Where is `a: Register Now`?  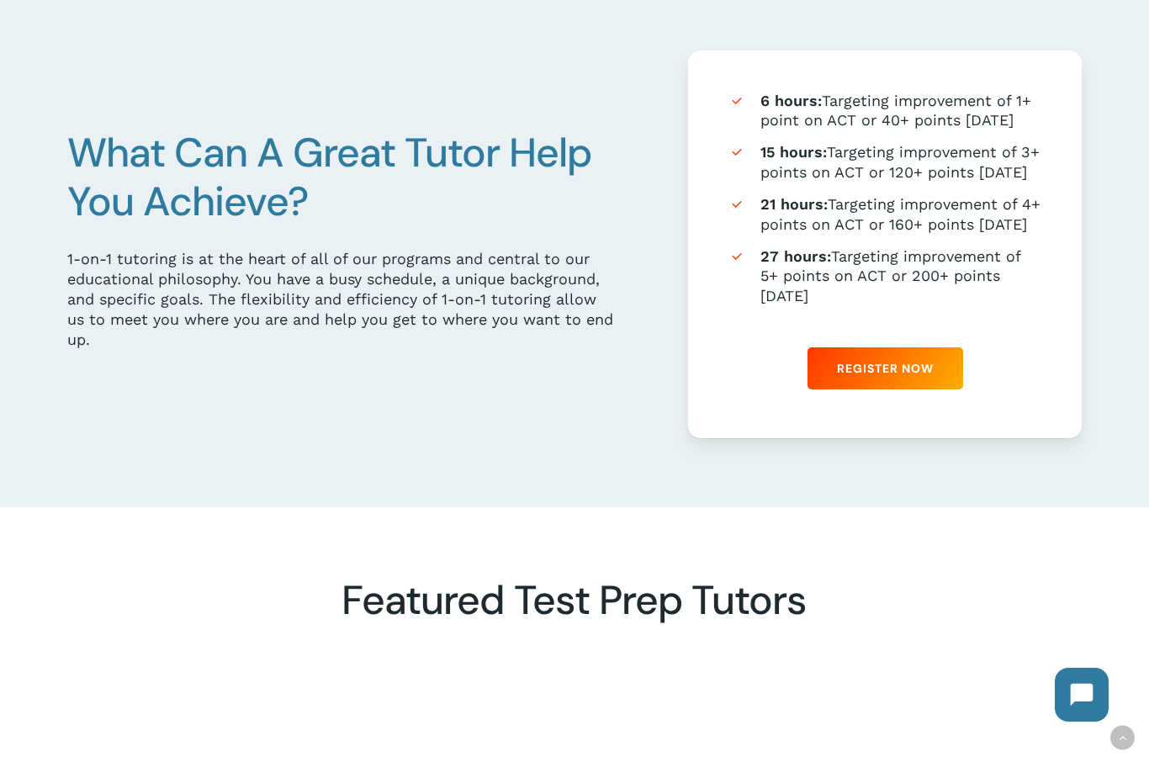
a: Register Now is located at coordinates (885, 368).